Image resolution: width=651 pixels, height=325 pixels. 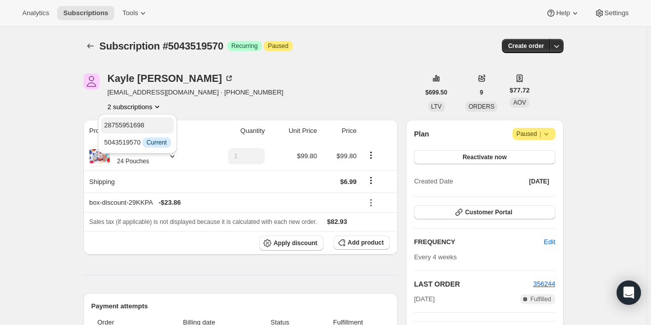 What do you see at coordinates (361, 243) in the screenshot?
I see `button: Add product` at bounding box center [361, 243].